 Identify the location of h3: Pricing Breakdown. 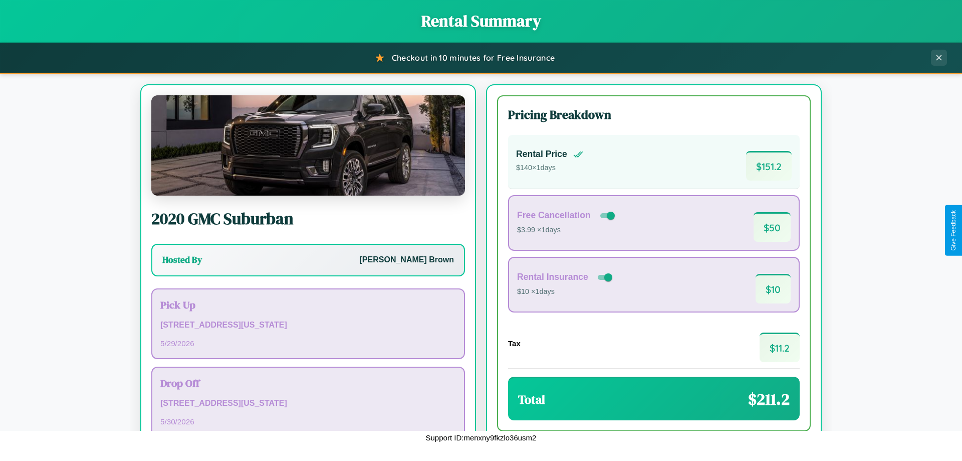
(654, 114).